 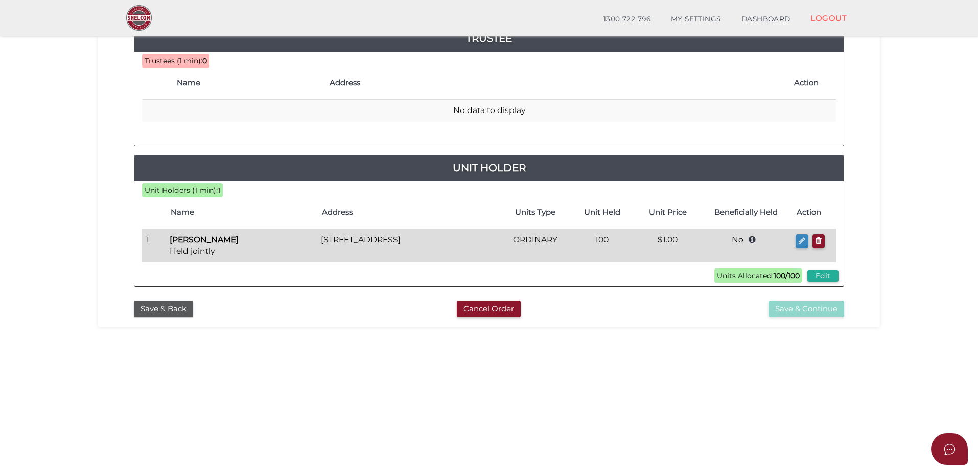 What do you see at coordinates (192, 250) in the screenshot?
I see `span: Held jointly` at bounding box center [192, 250].